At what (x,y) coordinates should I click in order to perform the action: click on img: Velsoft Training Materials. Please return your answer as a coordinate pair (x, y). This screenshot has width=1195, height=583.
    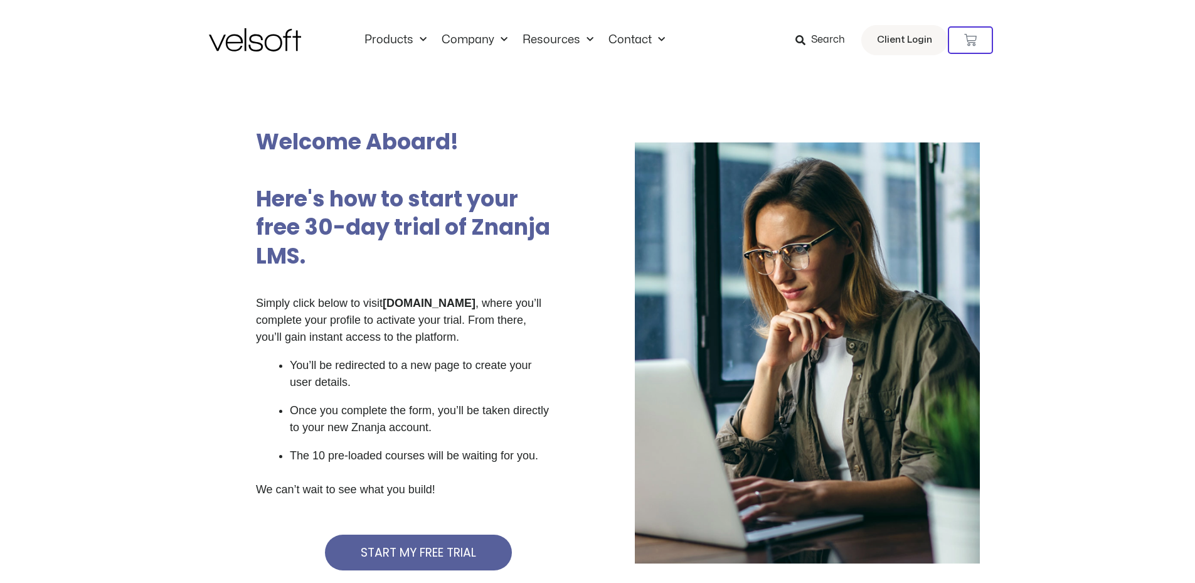
    Looking at the image, I should click on (255, 40).